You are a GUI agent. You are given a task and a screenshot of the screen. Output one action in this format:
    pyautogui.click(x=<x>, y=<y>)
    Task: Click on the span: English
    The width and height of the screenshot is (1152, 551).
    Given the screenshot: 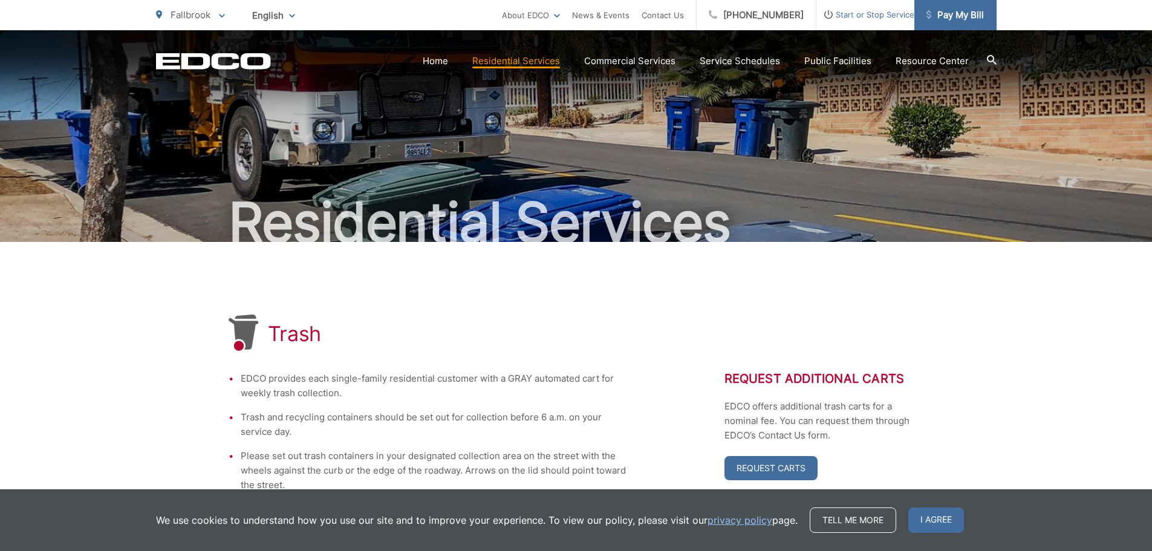 What is the action you would take?
    pyautogui.click(x=273, y=15)
    